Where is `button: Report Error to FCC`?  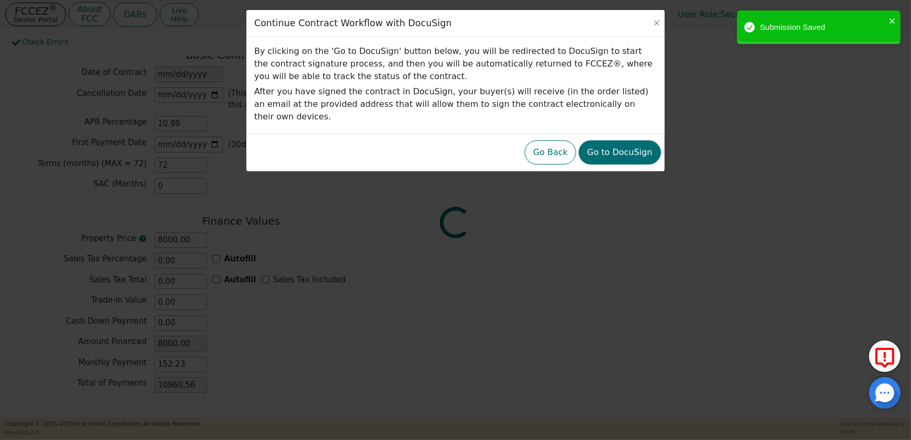
button: Report Error to FCC is located at coordinates (885, 356).